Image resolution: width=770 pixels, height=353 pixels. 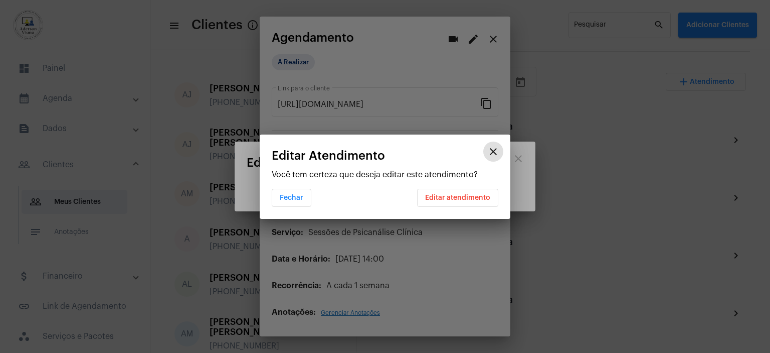 What do you see at coordinates (329, 155) in the screenshot?
I see `span: Editar Atendimento` at bounding box center [329, 155].